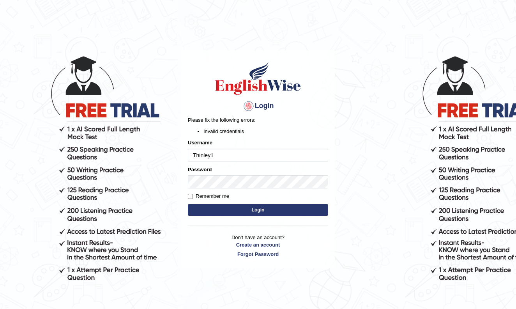  Describe the element at coordinates (258, 78) in the screenshot. I see `img: Logo of English Wise sign in for intelligent practice with AI` at that location.